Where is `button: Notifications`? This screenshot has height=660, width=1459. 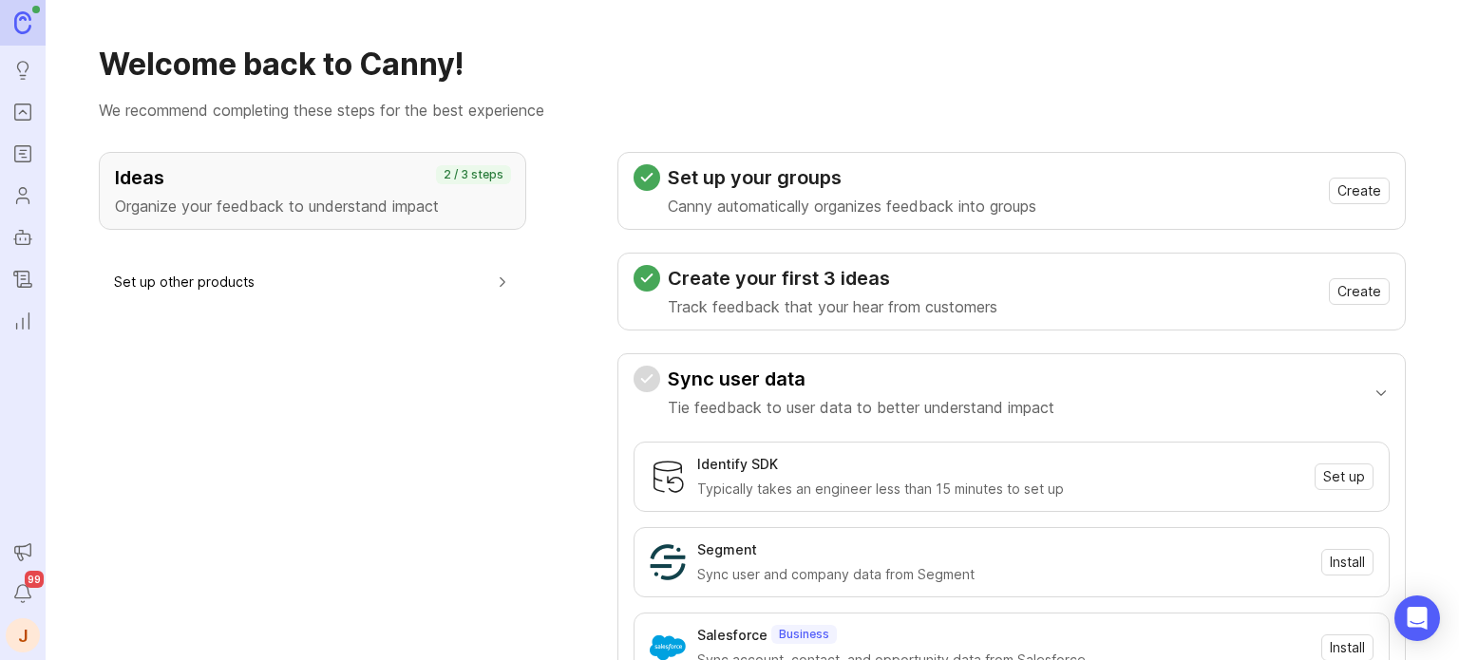
button: Notifications is located at coordinates (23, 594).